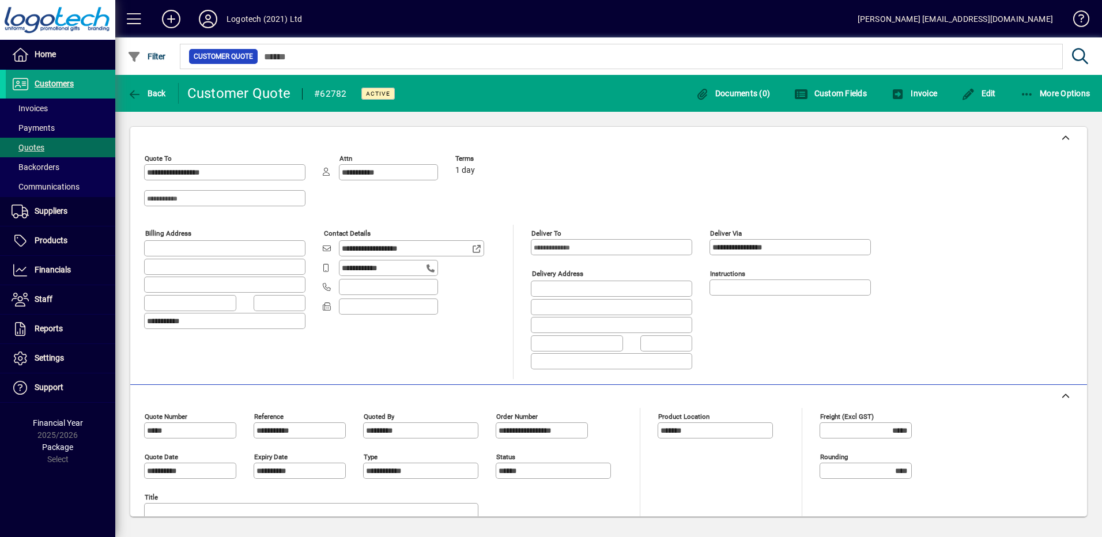 The image size is (1102, 537). Describe the element at coordinates (33, 128) in the screenshot. I see `span: Payments` at that location.